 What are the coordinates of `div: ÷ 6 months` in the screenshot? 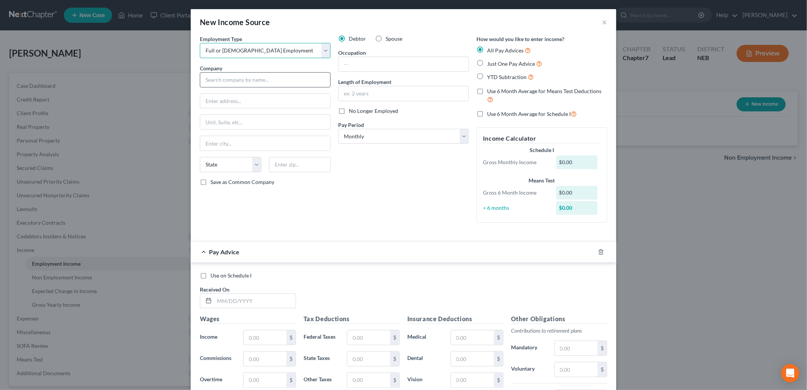 It's located at (515, 208).